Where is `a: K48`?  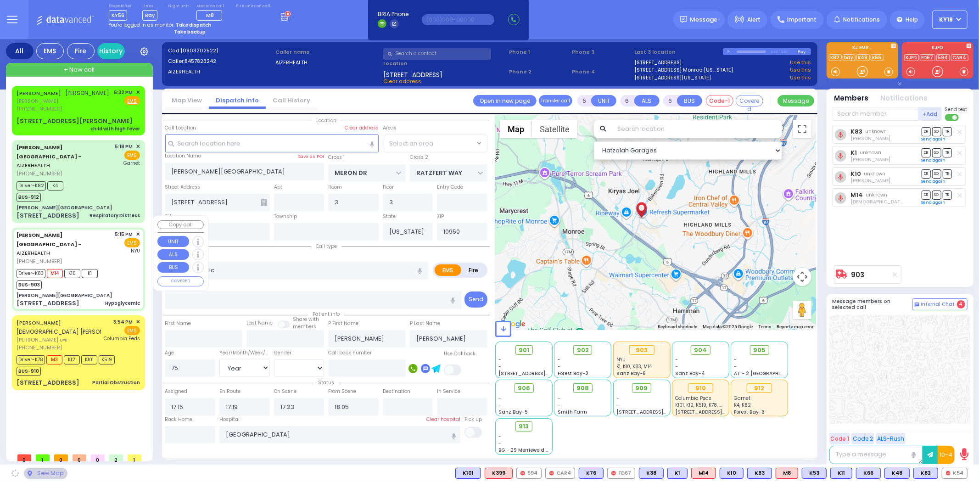 a: K48 is located at coordinates (862, 57).